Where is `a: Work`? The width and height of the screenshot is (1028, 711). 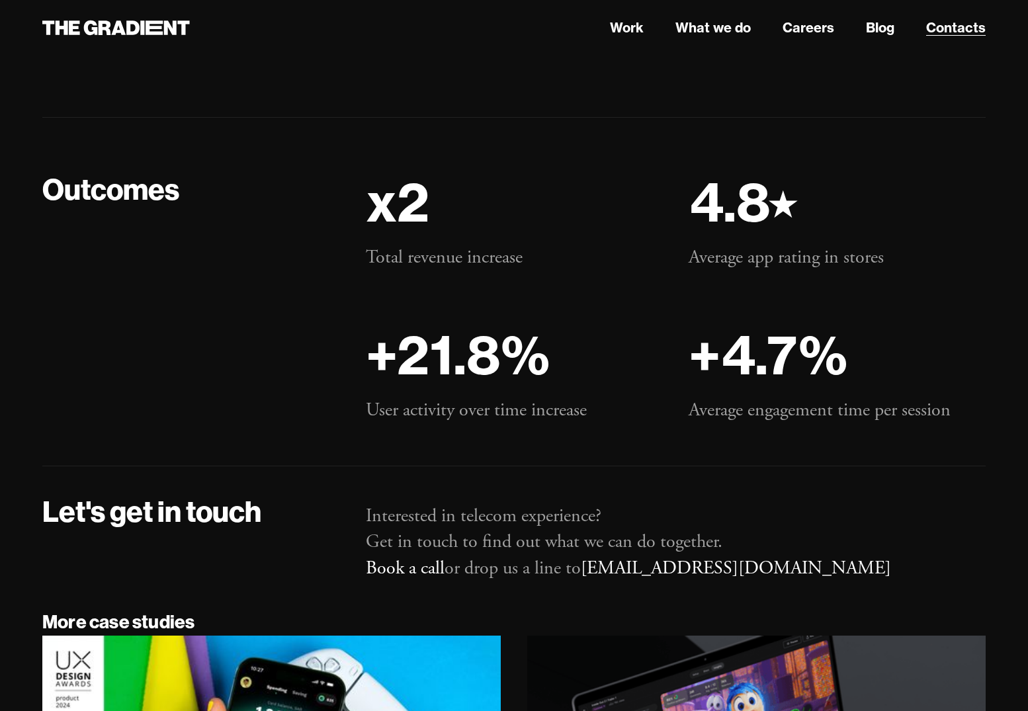
a: Work is located at coordinates (627, 28).